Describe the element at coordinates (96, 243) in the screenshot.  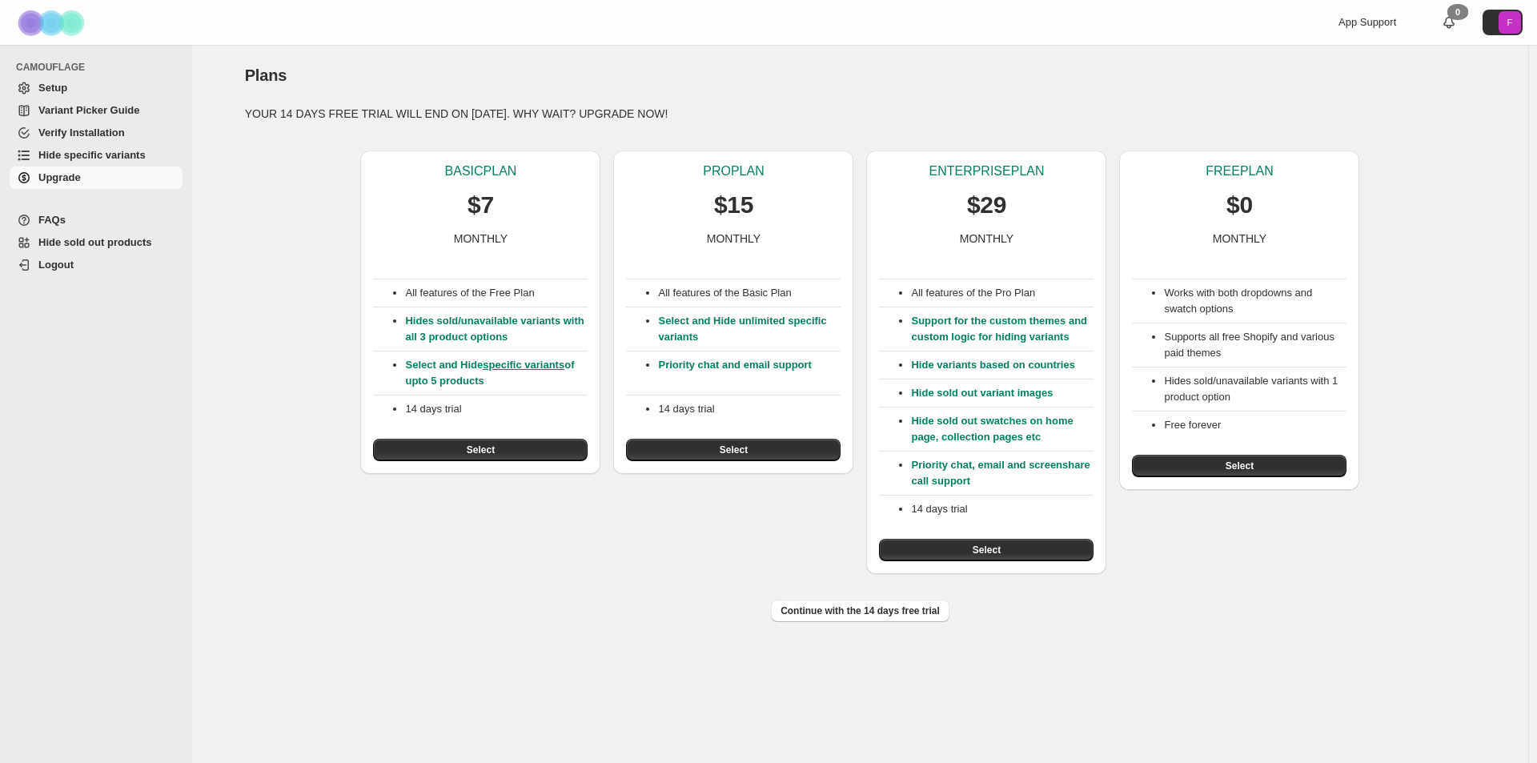
I see `a: Hide sold out products` at that location.